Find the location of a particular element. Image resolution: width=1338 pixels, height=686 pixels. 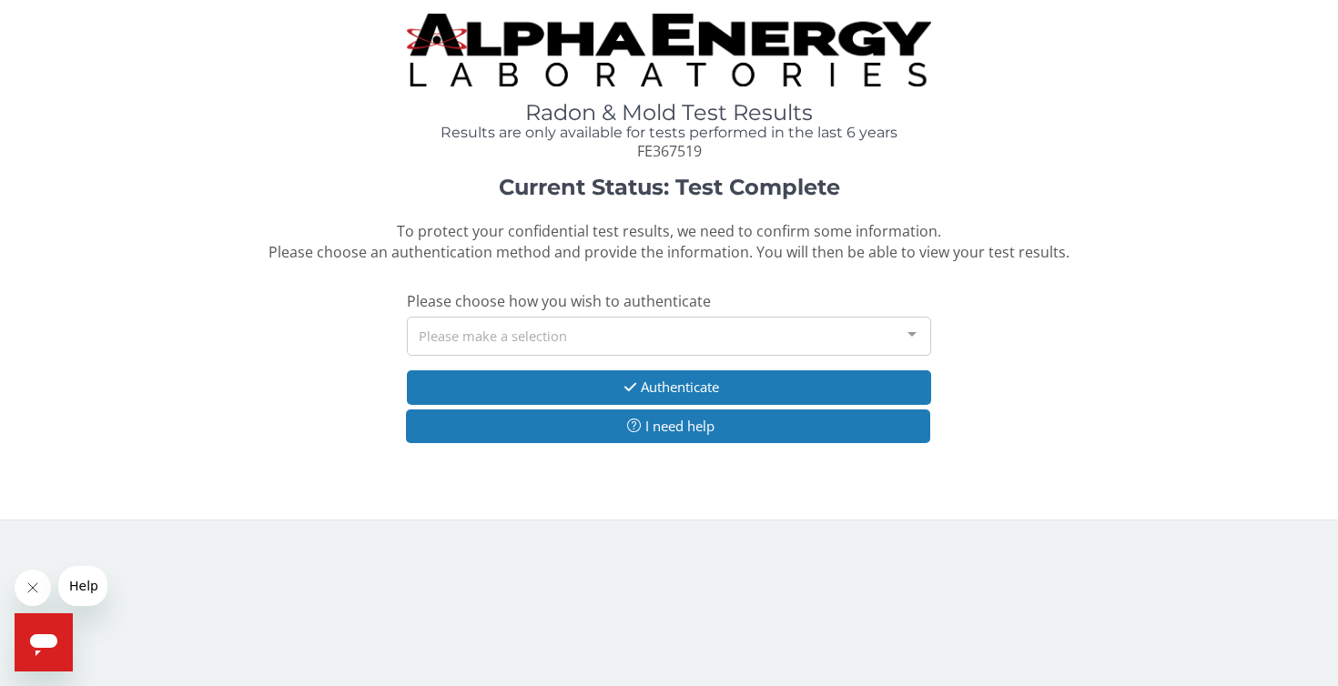

span: Please make a selection is located at coordinates (492, 335).